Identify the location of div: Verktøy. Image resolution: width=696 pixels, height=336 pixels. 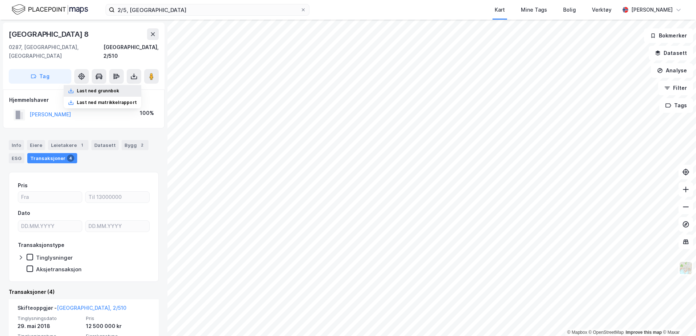
(601, 10).